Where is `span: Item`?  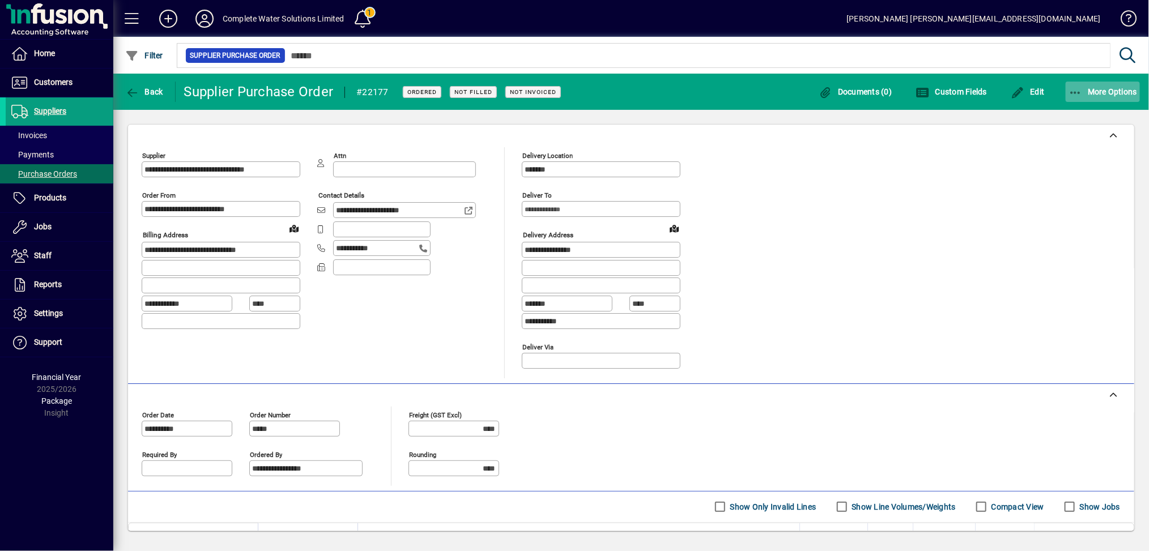 span: Item is located at coordinates (150, 536).